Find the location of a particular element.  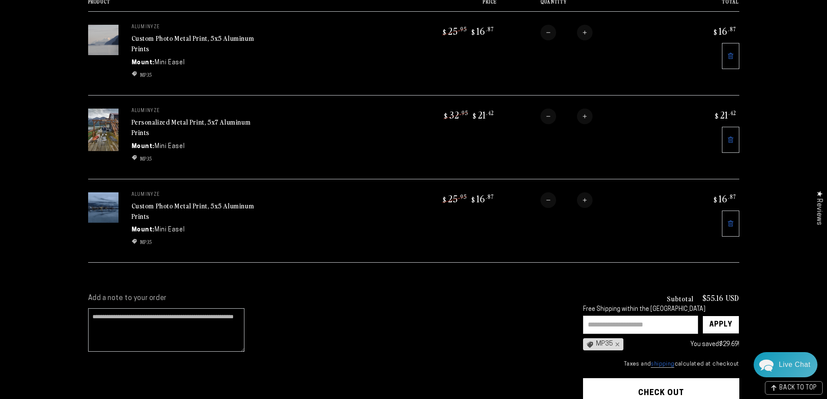

div: MP35 is located at coordinates (603, 344).